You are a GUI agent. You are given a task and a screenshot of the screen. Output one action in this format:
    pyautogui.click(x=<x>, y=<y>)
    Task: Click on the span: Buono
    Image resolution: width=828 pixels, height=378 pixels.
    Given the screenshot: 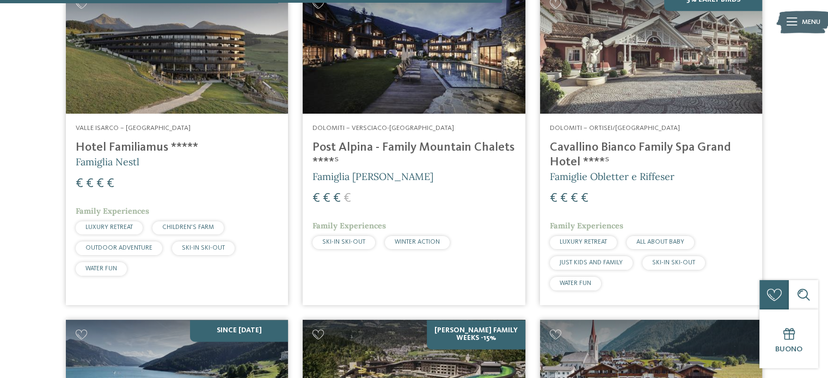 What is the action you would take?
    pyautogui.click(x=789, y=350)
    